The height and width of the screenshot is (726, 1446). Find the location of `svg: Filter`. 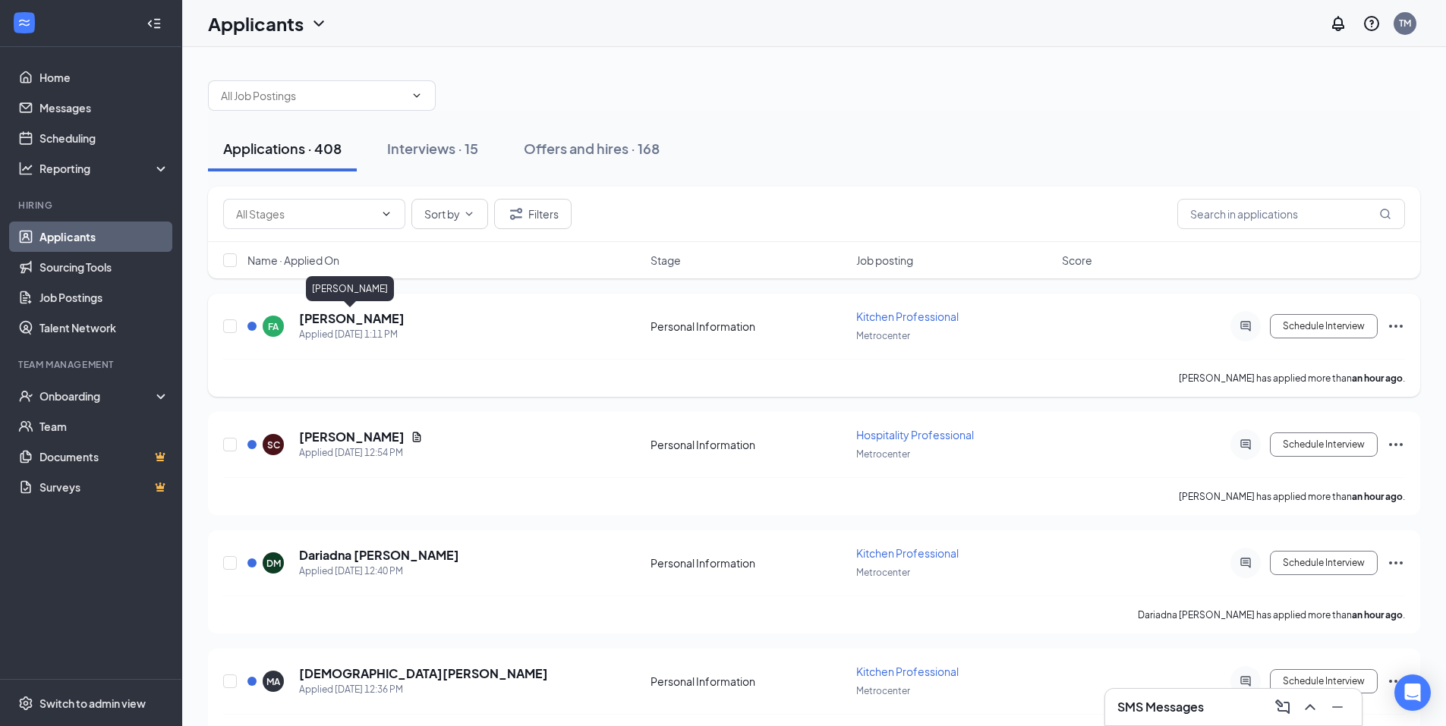

svg: Filter is located at coordinates (516, 214).